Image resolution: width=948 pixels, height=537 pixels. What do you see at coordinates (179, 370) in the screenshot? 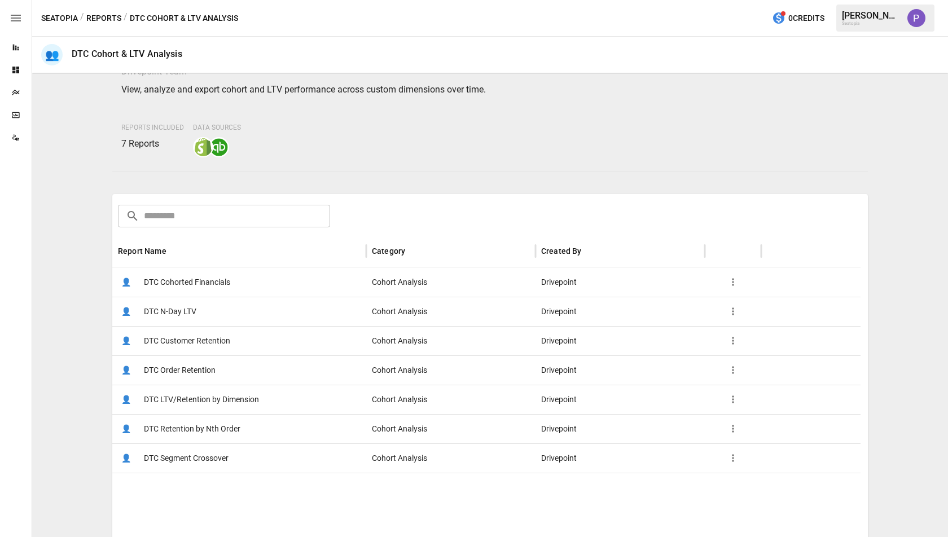
I see `span: DTC Order Retention` at bounding box center [179, 370].